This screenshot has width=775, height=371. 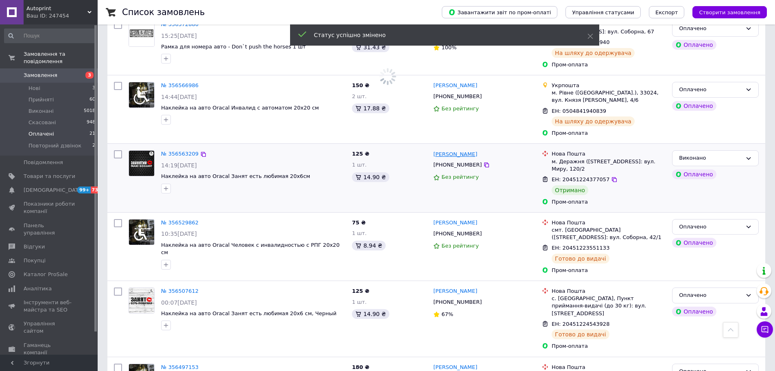 What do you see at coordinates (37, 289) in the screenshot?
I see `span: Аналітика` at bounding box center [37, 289].